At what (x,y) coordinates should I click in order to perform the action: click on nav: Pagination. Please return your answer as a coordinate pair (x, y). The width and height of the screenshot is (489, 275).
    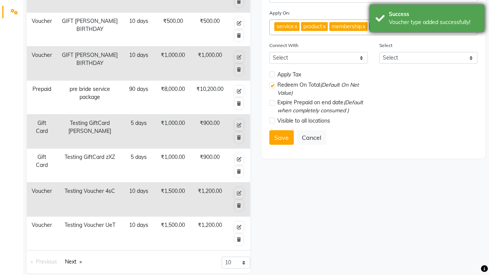
    Looking at the image, I should click on (80, 262).